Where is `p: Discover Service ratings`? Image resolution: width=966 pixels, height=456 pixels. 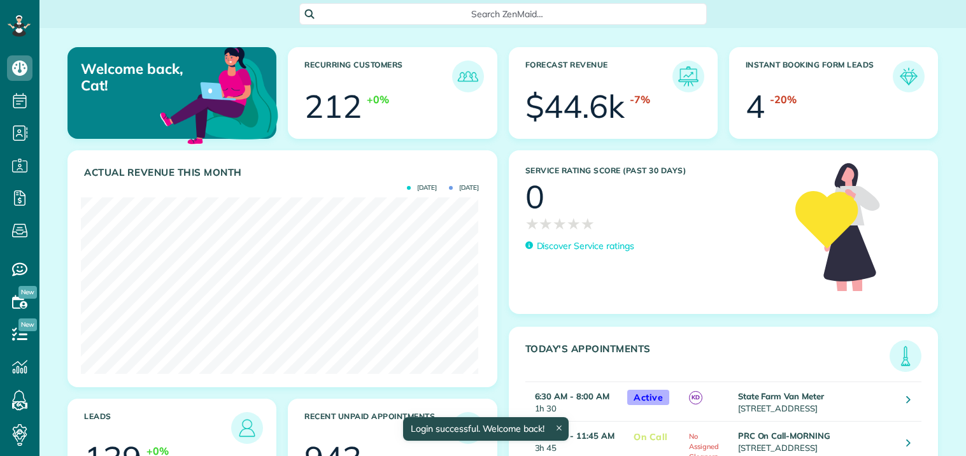
p: Discover Service ratings is located at coordinates (585, 246).